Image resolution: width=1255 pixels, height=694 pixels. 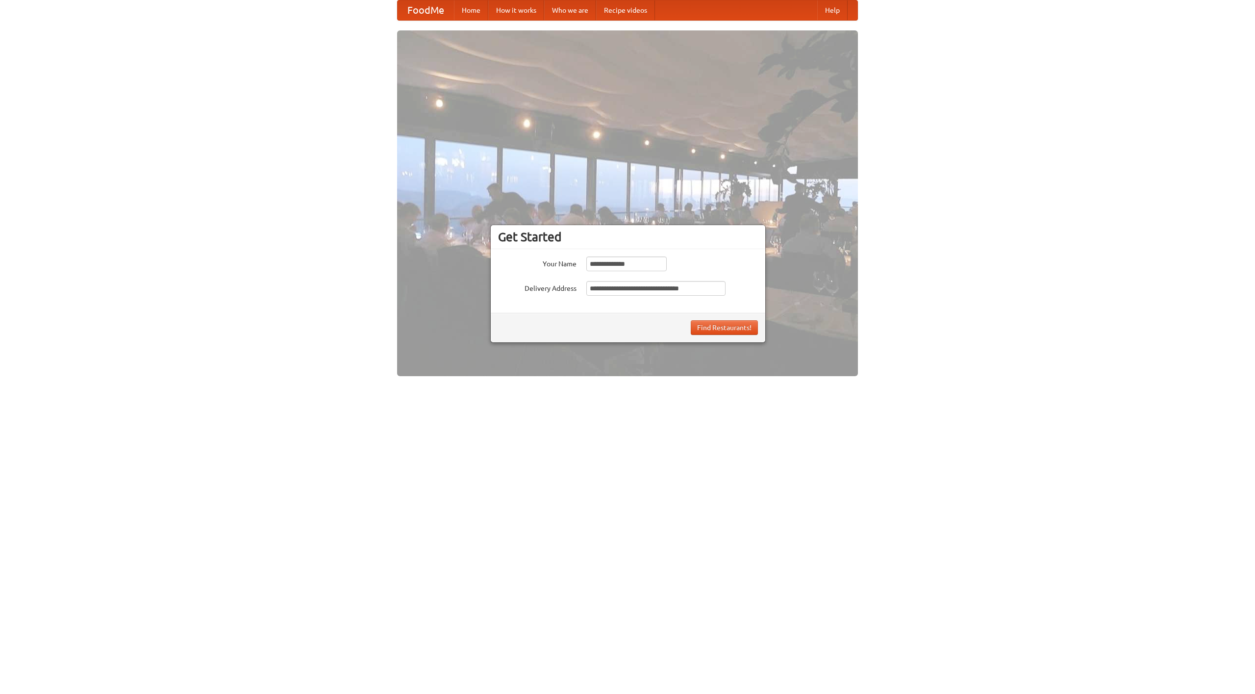 What do you see at coordinates (832, 10) in the screenshot?
I see `a: Help` at bounding box center [832, 10].